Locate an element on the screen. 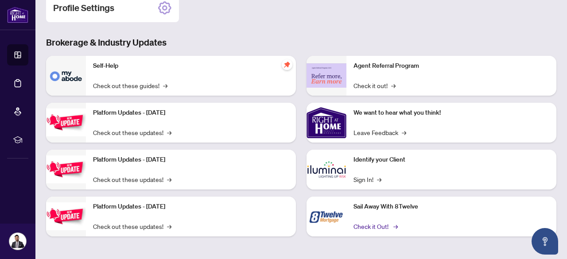 Image resolution: width=567 pixels, height=259 pixels. img: Identify your Client is located at coordinates (326, 170).